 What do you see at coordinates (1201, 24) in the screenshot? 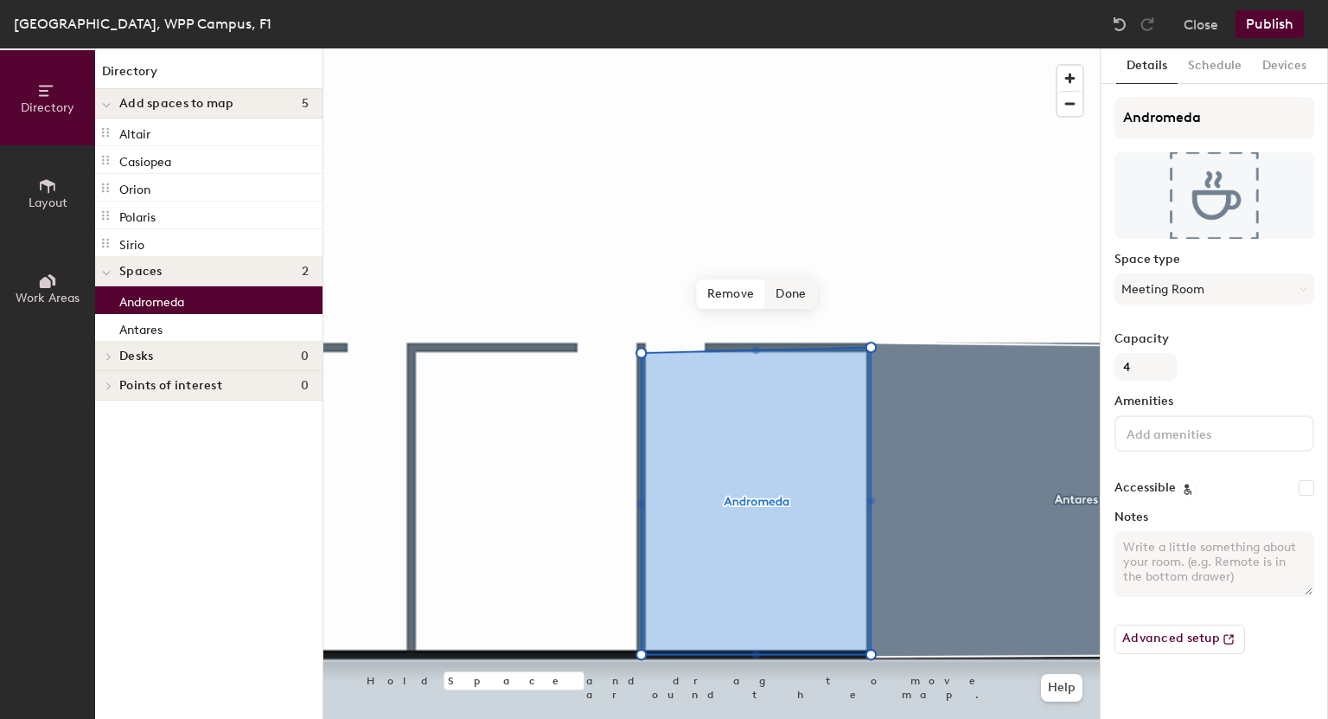
I see `button: Close` at bounding box center [1201, 24].